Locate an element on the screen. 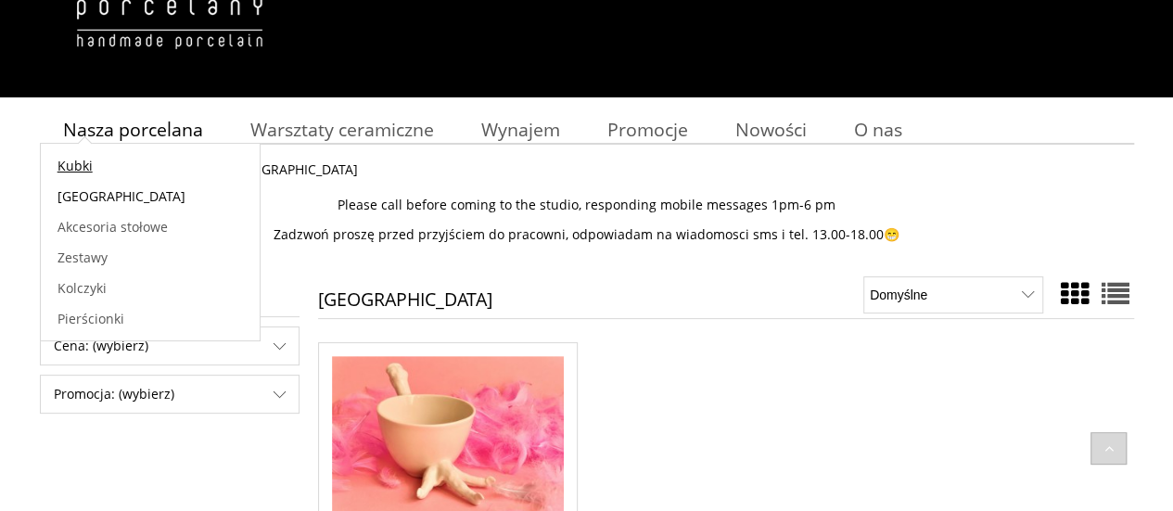 The image size is (1173, 511). a: Nowości is located at coordinates (770, 129).